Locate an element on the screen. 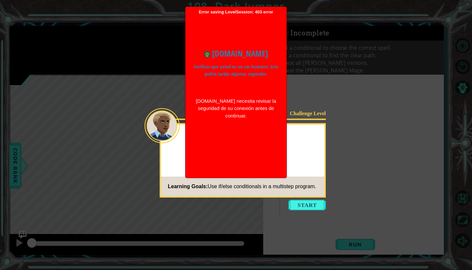 The height and width of the screenshot is (270, 472). div: Challenge Level is located at coordinates (305, 113).